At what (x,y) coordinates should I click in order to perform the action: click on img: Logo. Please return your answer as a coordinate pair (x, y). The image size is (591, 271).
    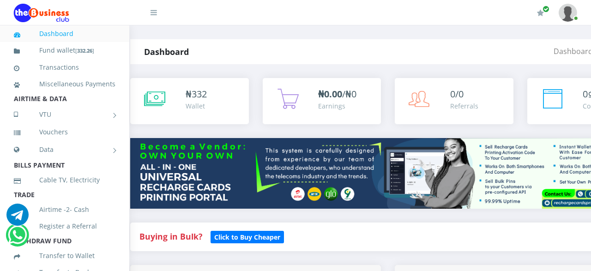
    Looking at the image, I should click on (42, 13).